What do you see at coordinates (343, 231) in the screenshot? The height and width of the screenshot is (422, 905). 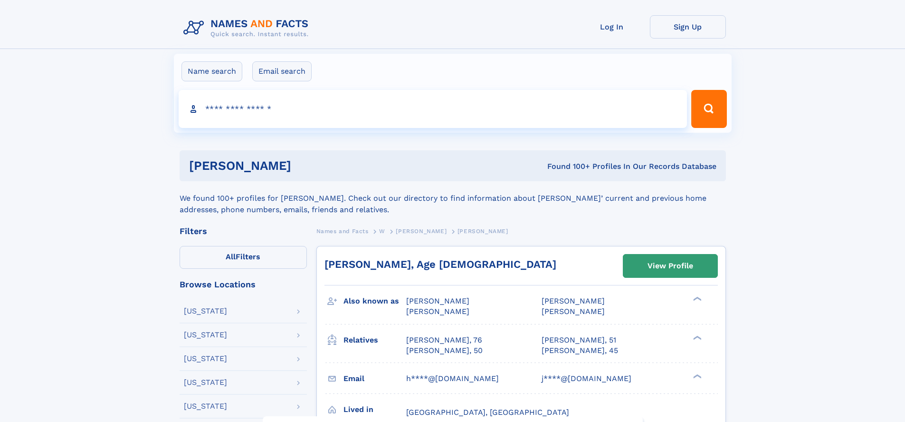 I see `a: Names and Facts` at bounding box center [343, 231].